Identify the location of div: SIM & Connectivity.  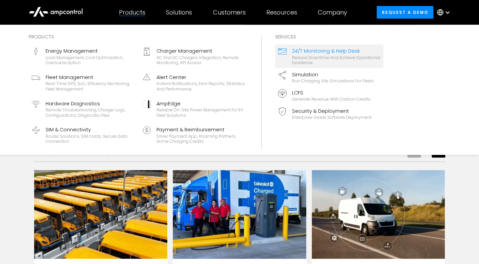
(90, 130).